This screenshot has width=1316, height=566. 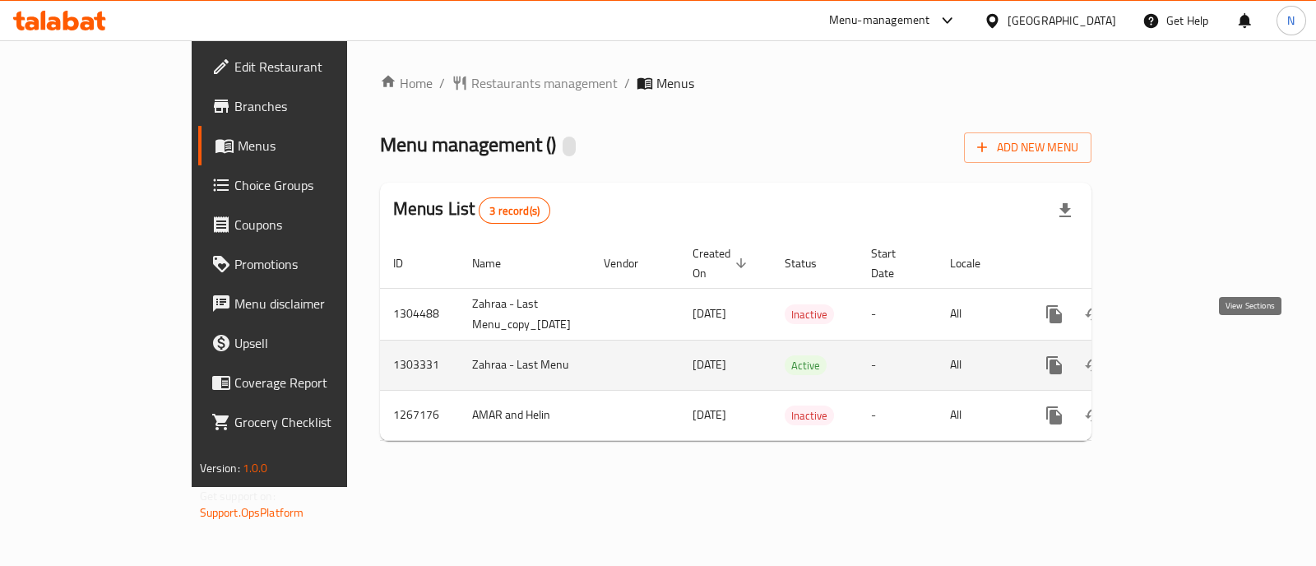 I want to click on span: Created On, so click(x=722, y=263).